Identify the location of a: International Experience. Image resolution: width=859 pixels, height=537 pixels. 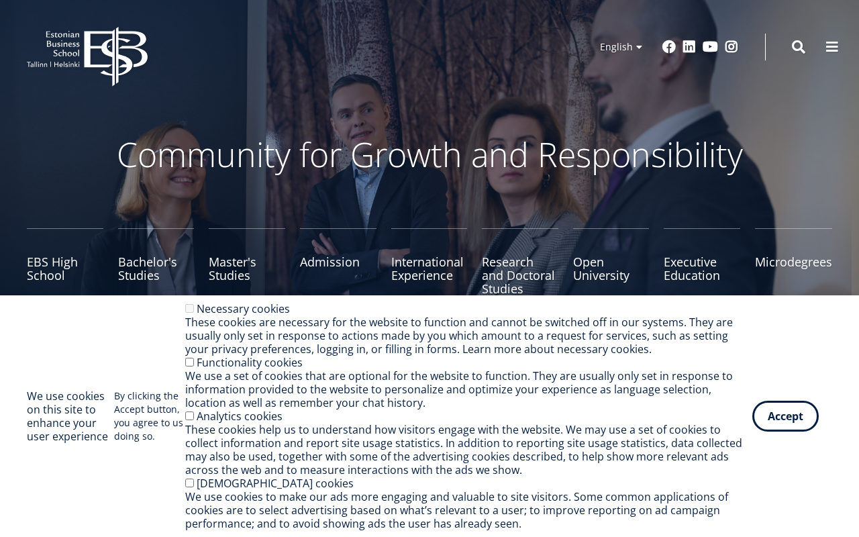
(430, 262).